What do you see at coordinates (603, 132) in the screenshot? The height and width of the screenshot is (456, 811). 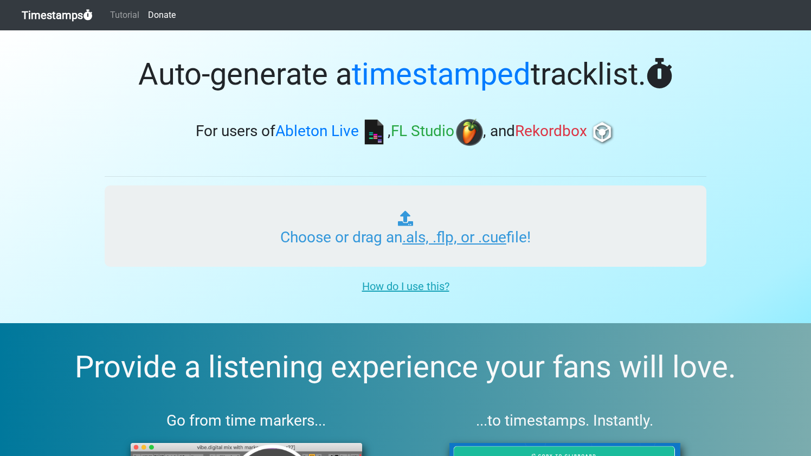 I see `img: rb.png` at bounding box center [603, 132].